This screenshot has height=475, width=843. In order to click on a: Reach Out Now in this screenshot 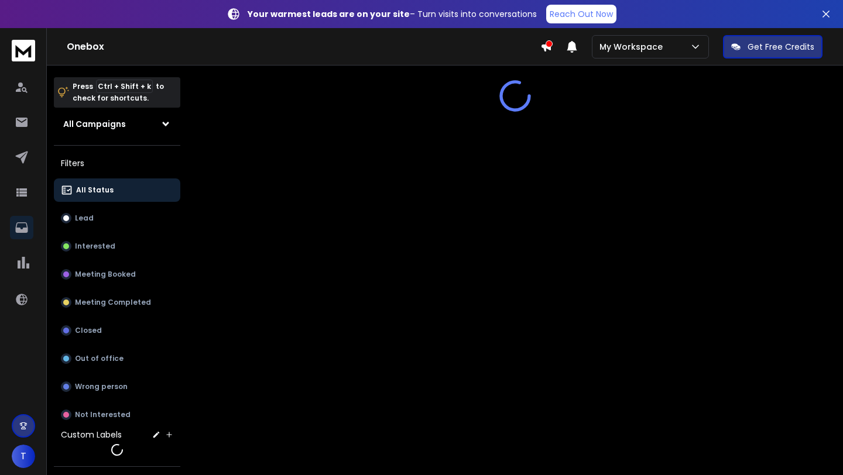, I will do `click(581, 14)`.